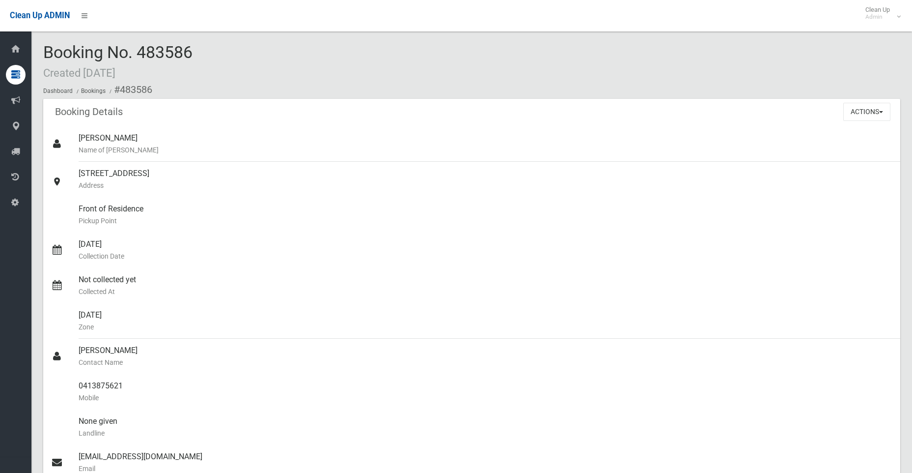 The image size is (912, 473). Describe the element at coordinates (878, 17) in the screenshot. I see `small: Admin` at that location.